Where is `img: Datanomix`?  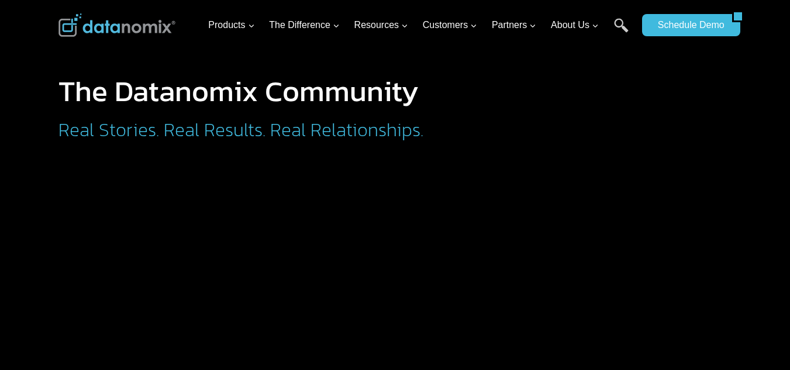 img: Datanomix is located at coordinates (117, 25).